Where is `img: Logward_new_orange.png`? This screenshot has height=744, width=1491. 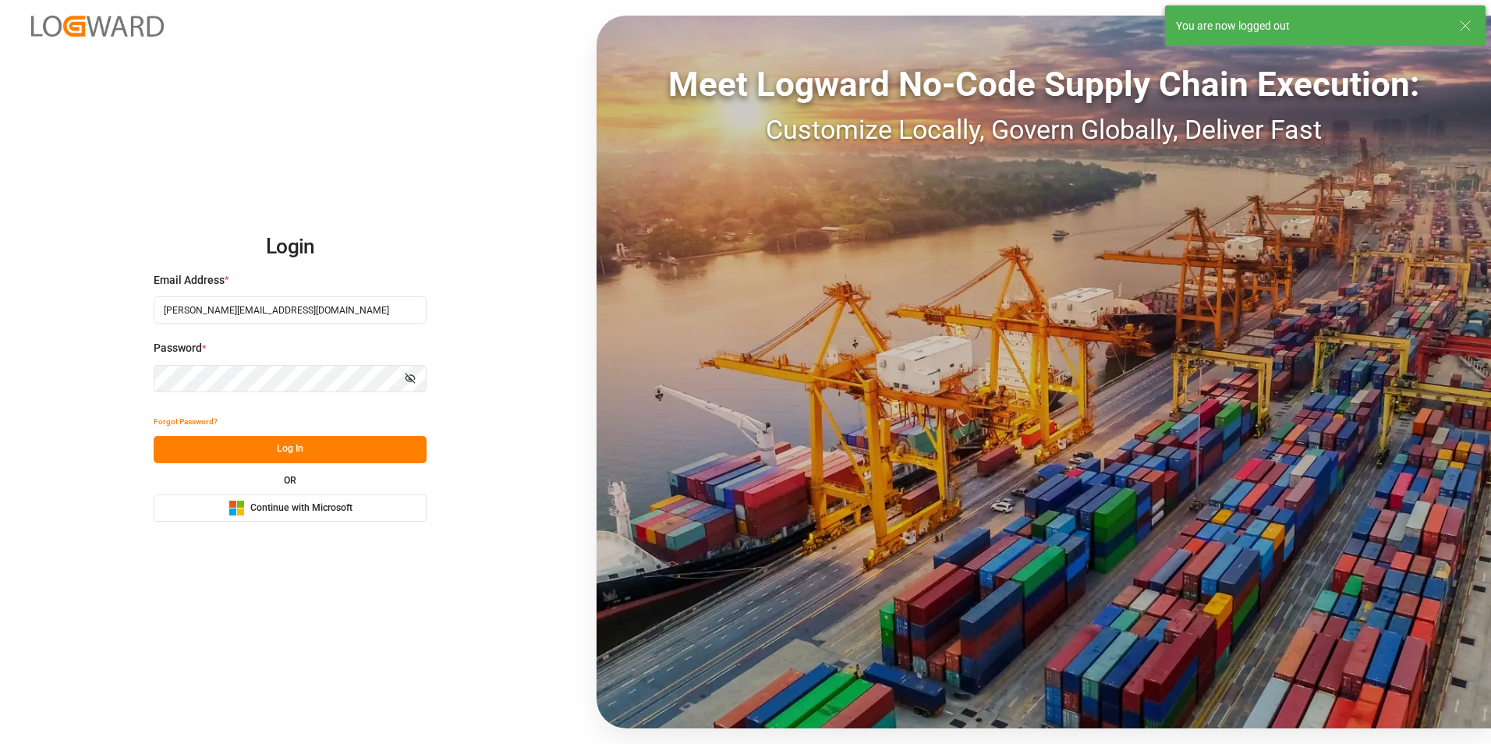 img: Logward_new_orange.png is located at coordinates (97, 26).